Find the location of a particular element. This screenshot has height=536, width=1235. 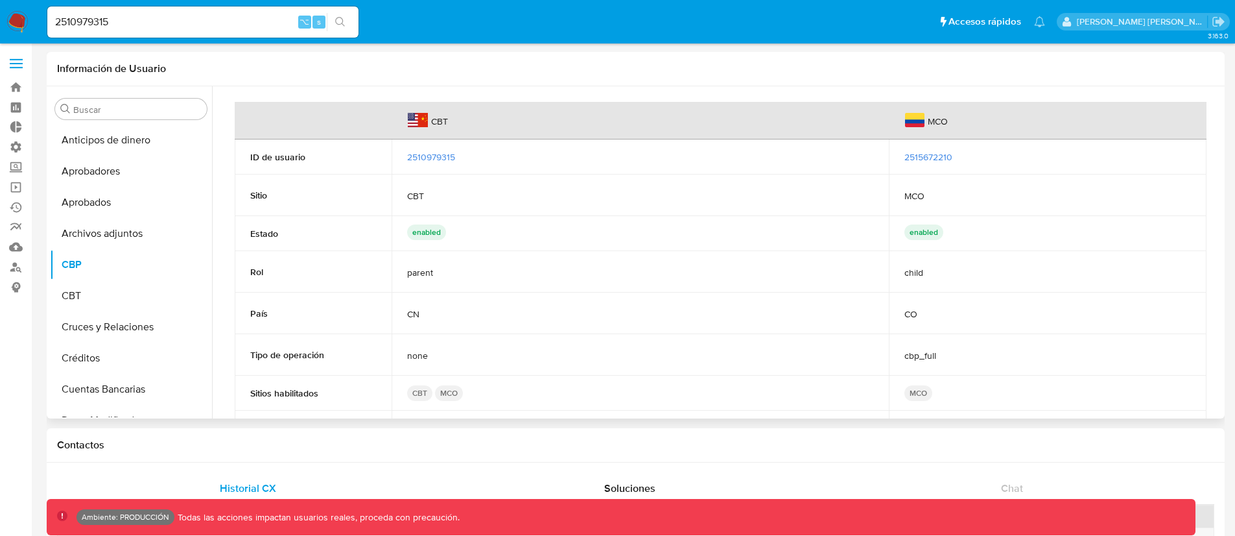

a: Salir is located at coordinates (1218, 21).